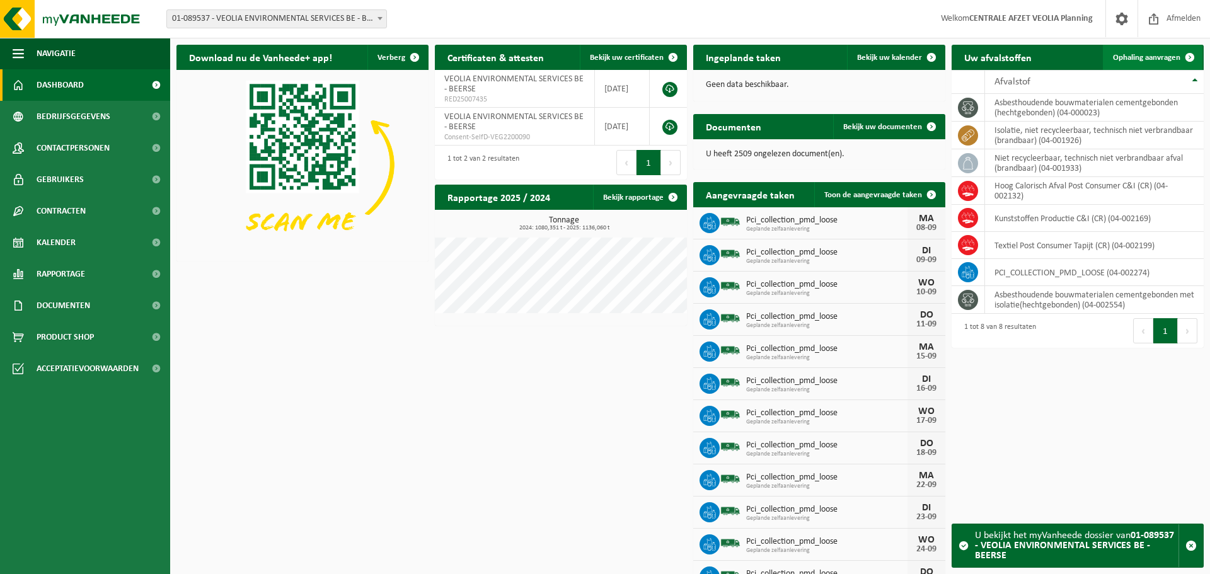 The height and width of the screenshot is (574, 1210). Describe the element at coordinates (927, 293) in the screenshot. I see `div: 10-09` at that location.